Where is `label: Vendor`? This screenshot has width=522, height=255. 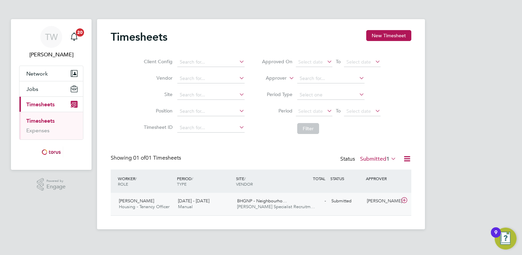 label: Vendor is located at coordinates (157, 78).